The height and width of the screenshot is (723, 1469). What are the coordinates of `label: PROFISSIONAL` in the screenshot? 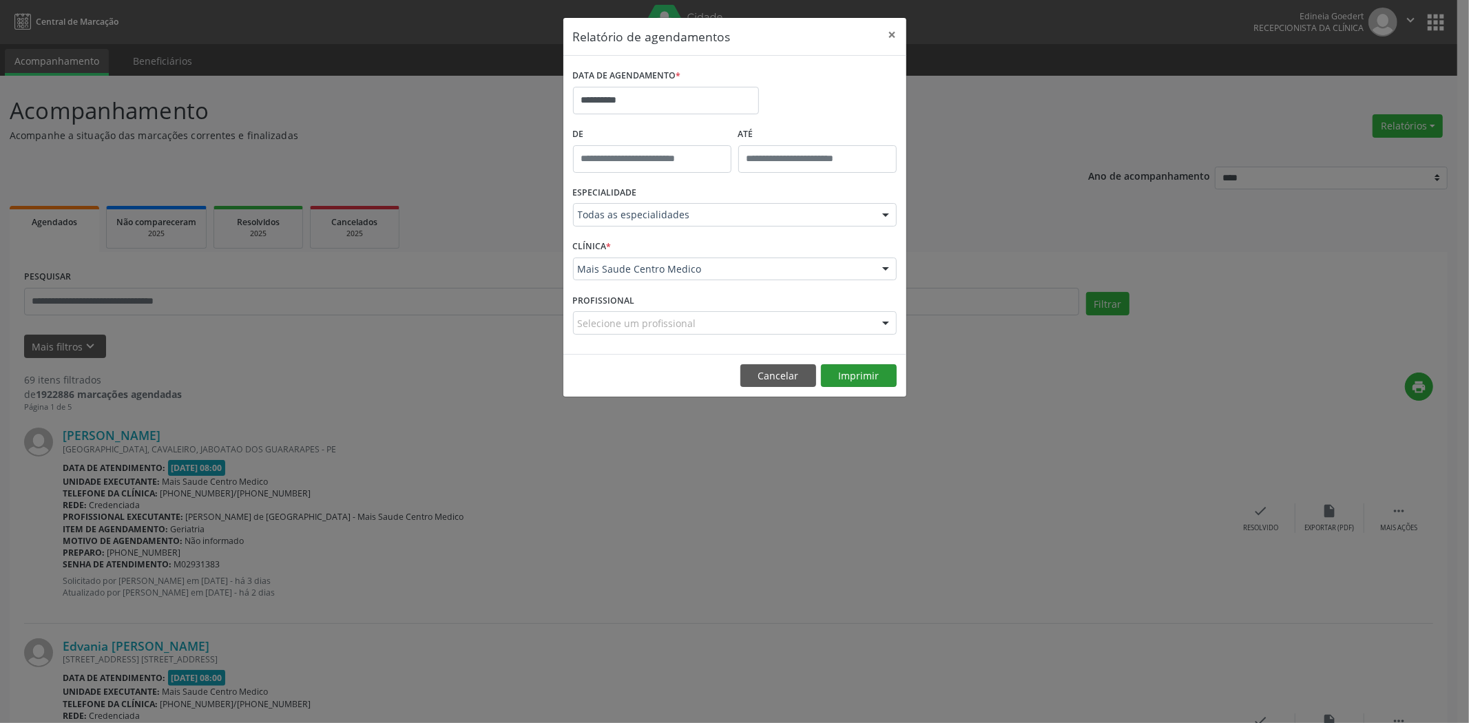 It's located at (604, 300).